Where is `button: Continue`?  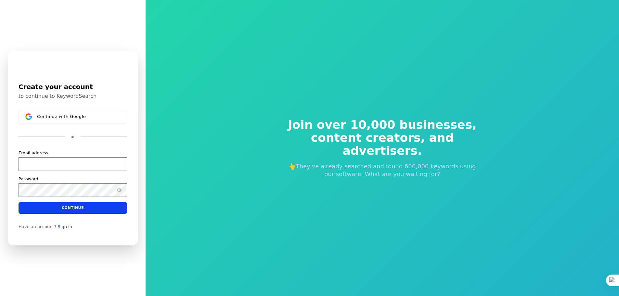 button: Continue is located at coordinates (73, 208).